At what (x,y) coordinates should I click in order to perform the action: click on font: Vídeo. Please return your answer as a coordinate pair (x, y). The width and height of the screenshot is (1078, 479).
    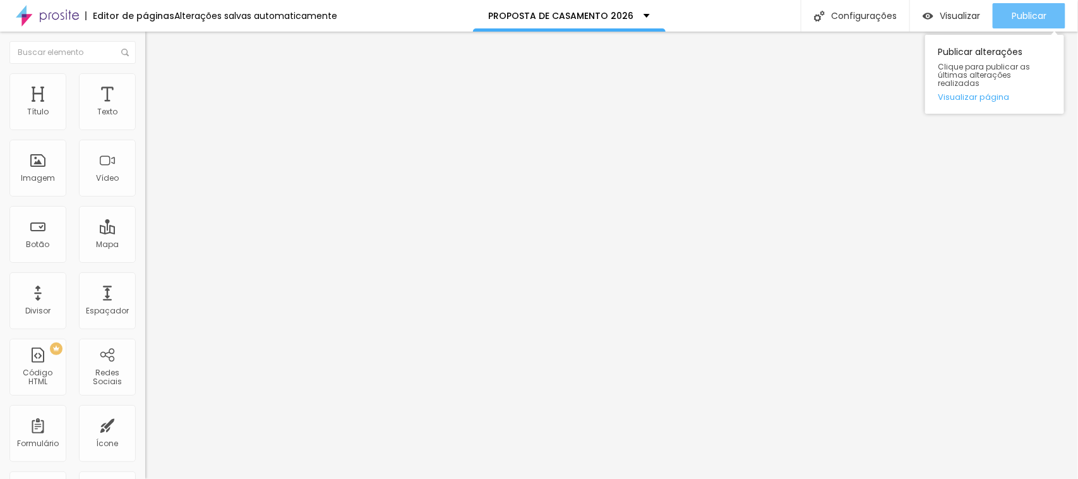
    Looking at the image, I should click on (107, 177).